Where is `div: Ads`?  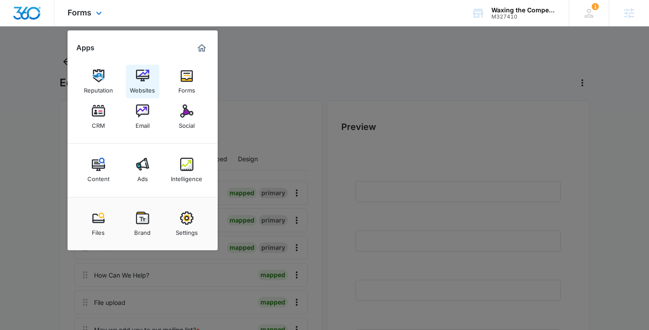
div: Ads is located at coordinates (143, 177).